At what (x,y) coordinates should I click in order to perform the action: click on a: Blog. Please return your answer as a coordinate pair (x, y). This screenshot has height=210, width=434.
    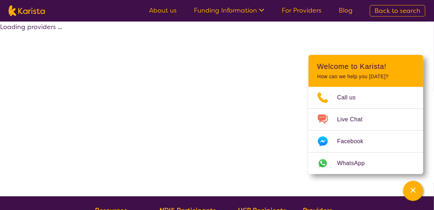
    Looking at the image, I should click on (346, 10).